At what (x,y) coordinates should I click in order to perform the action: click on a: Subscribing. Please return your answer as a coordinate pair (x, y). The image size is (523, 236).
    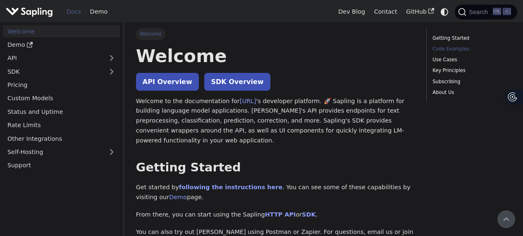
    Looking at the image, I should click on (470, 81).